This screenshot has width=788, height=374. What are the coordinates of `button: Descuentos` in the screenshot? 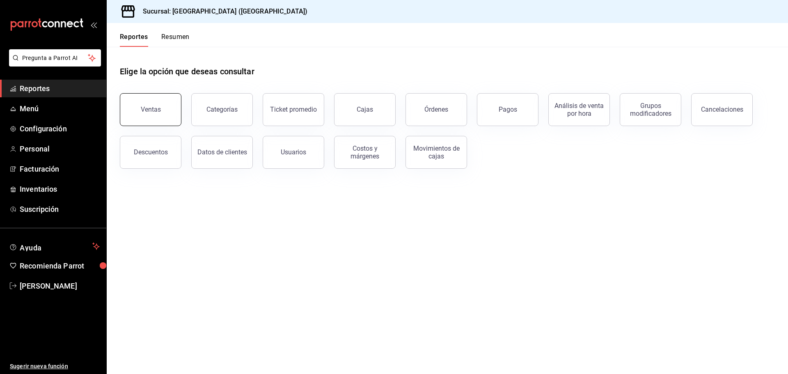 It's located at (151, 152).